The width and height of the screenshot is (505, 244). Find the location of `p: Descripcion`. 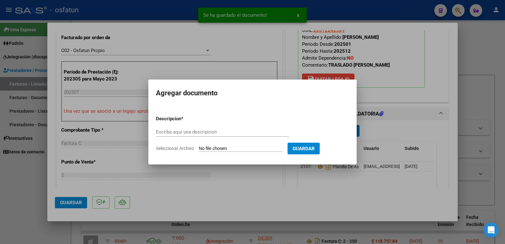

p: Descripcion is located at coordinates (185, 119).